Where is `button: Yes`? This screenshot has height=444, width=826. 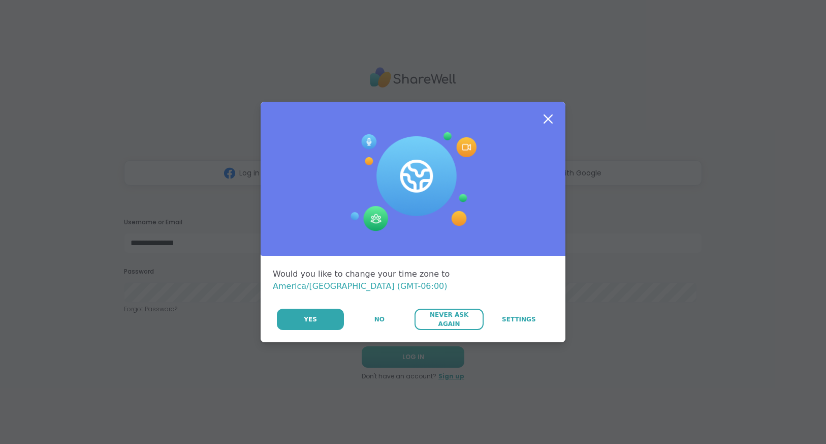 button: Yes is located at coordinates (311, 319).